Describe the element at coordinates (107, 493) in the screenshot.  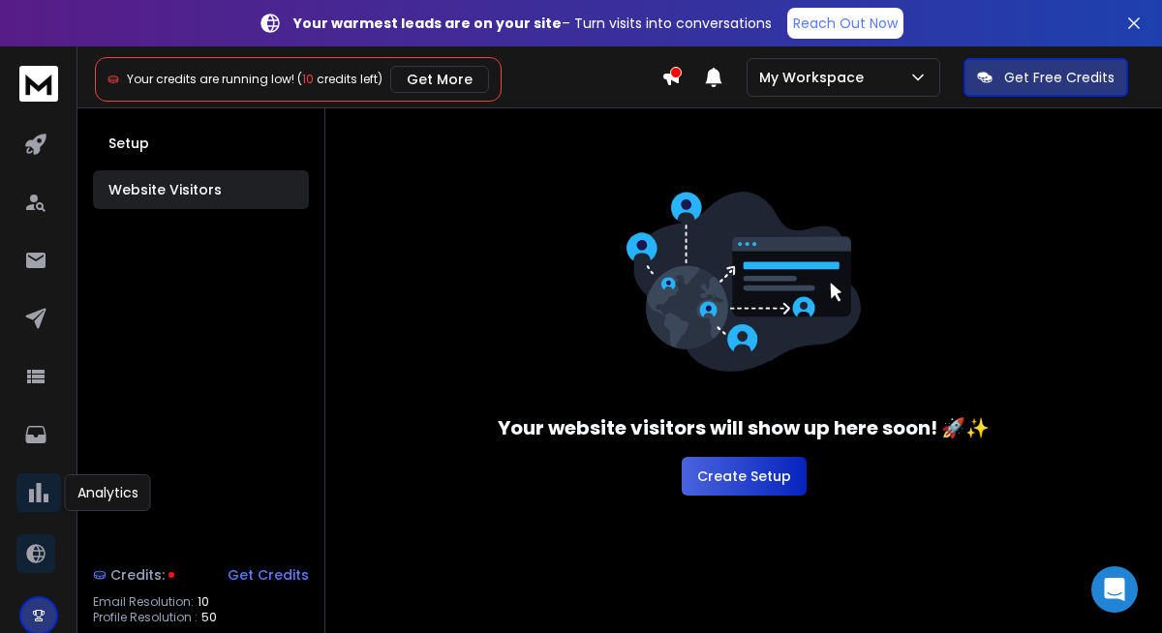
I see `div: Analytics` at that location.